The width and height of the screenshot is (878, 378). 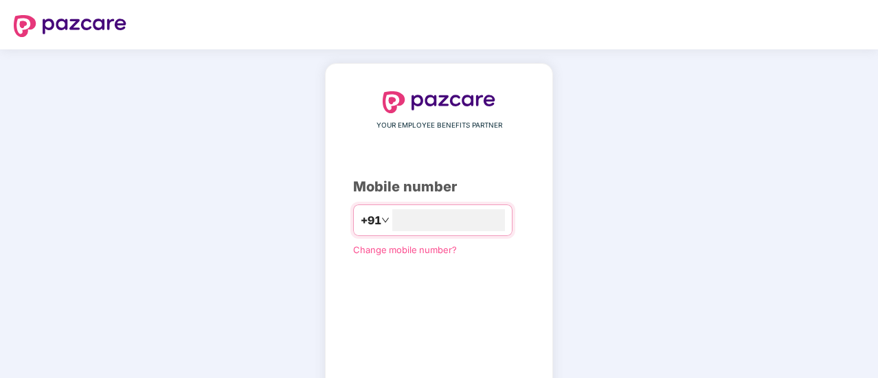 What do you see at coordinates (404, 250) in the screenshot?
I see `a: Change mobile number?` at bounding box center [404, 250].